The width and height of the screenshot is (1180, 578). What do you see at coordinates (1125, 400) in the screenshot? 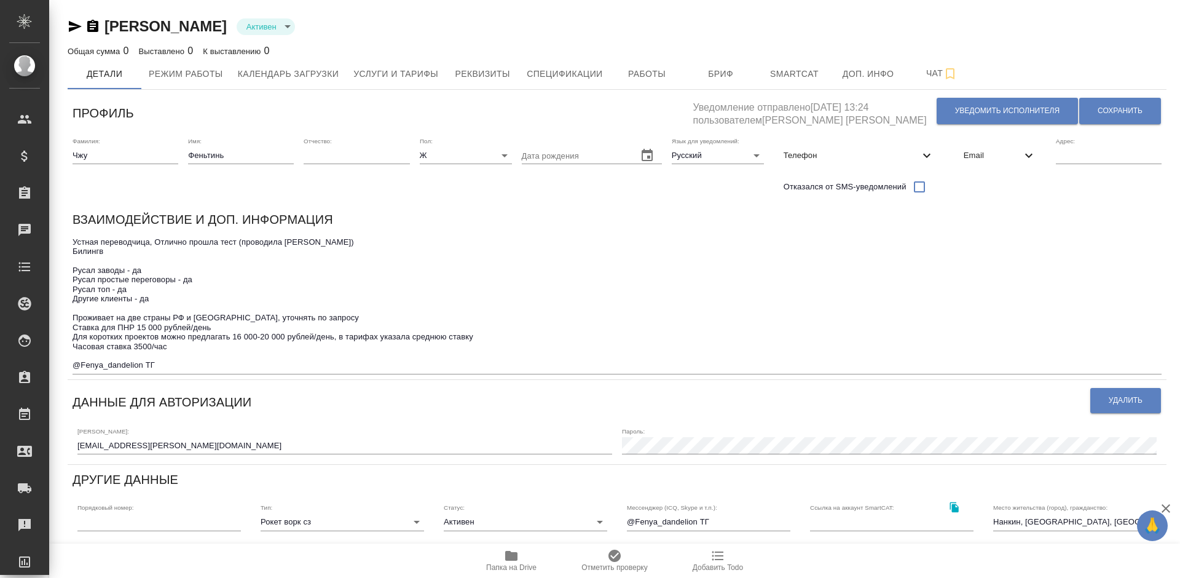
I see `span: Удалить` at bounding box center [1125, 400].